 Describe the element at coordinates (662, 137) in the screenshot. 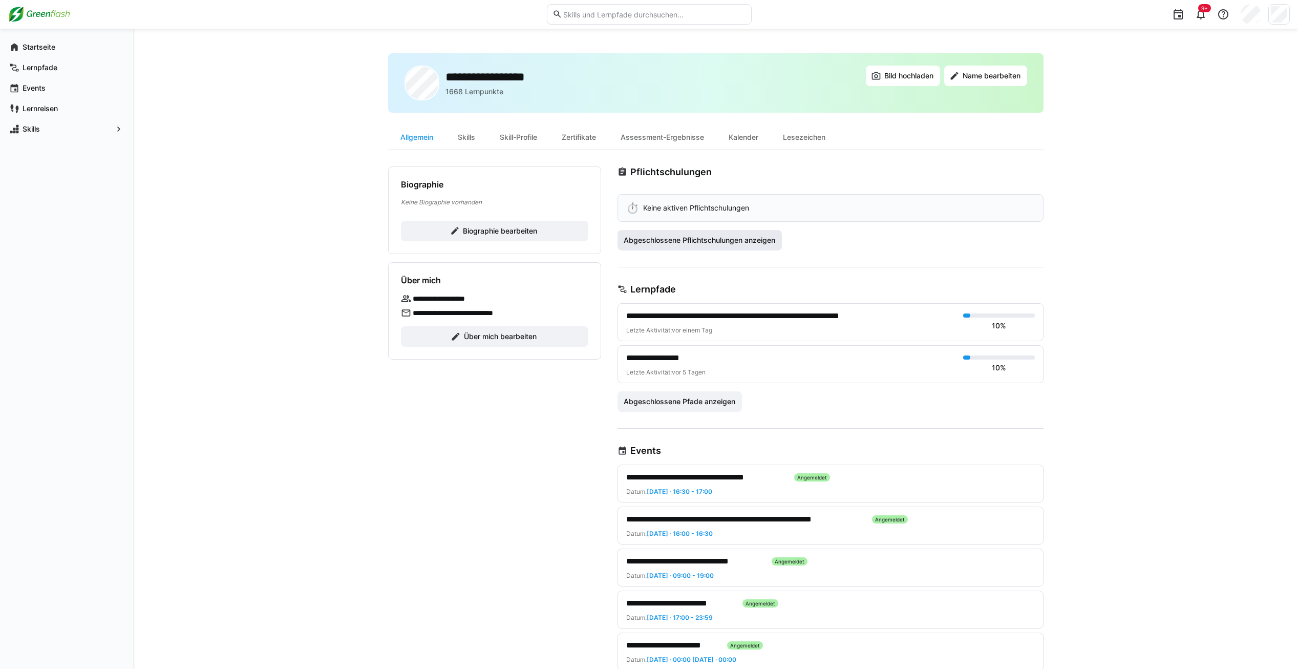

I see `div: Assessment-Ergebnisse` at that location.